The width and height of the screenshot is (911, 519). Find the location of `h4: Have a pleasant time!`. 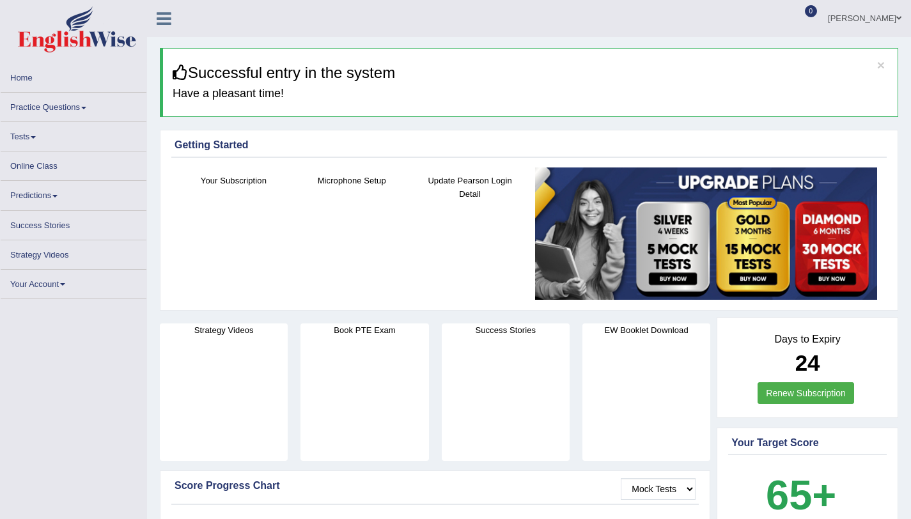

h4: Have a pleasant time! is located at coordinates (530, 94).